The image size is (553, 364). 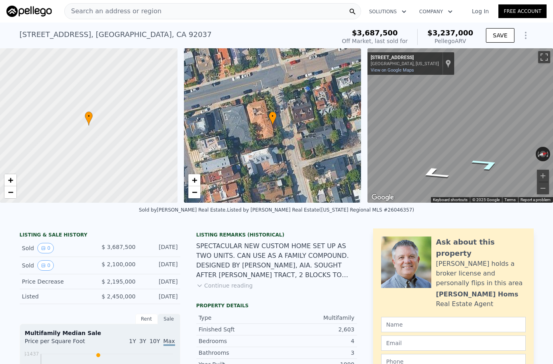 What do you see at coordinates (132, 341) in the screenshot?
I see `span: 1Y` at bounding box center [132, 341].